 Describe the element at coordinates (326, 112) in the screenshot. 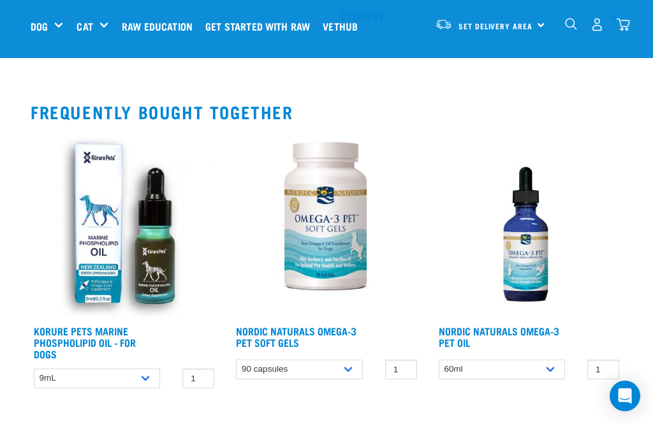

I see `h2: Frequently bought together` at that location.